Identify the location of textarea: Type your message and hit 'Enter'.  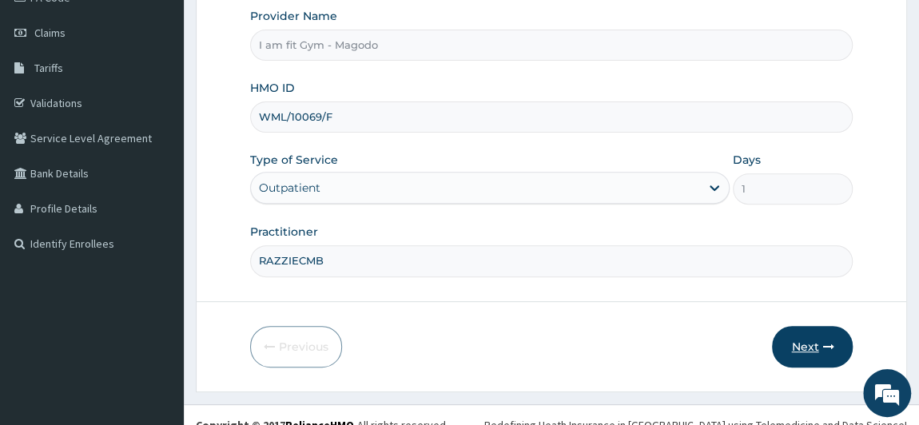
(156, 296).